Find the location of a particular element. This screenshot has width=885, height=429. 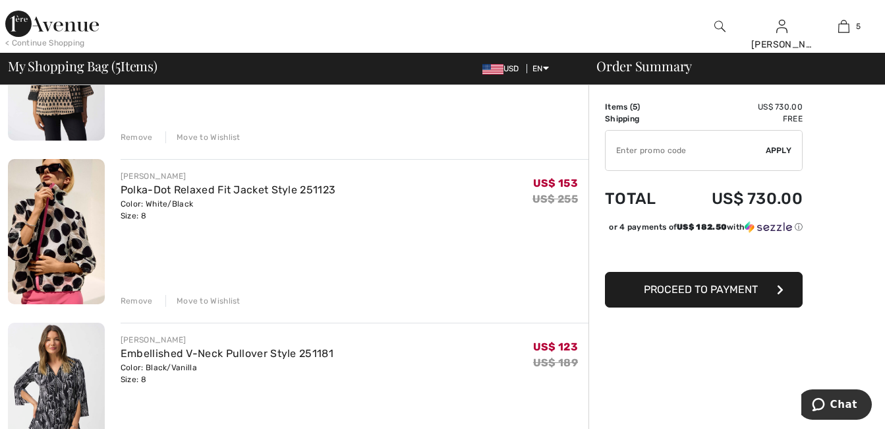

s: US$ 255 is located at coordinates (555, 198).